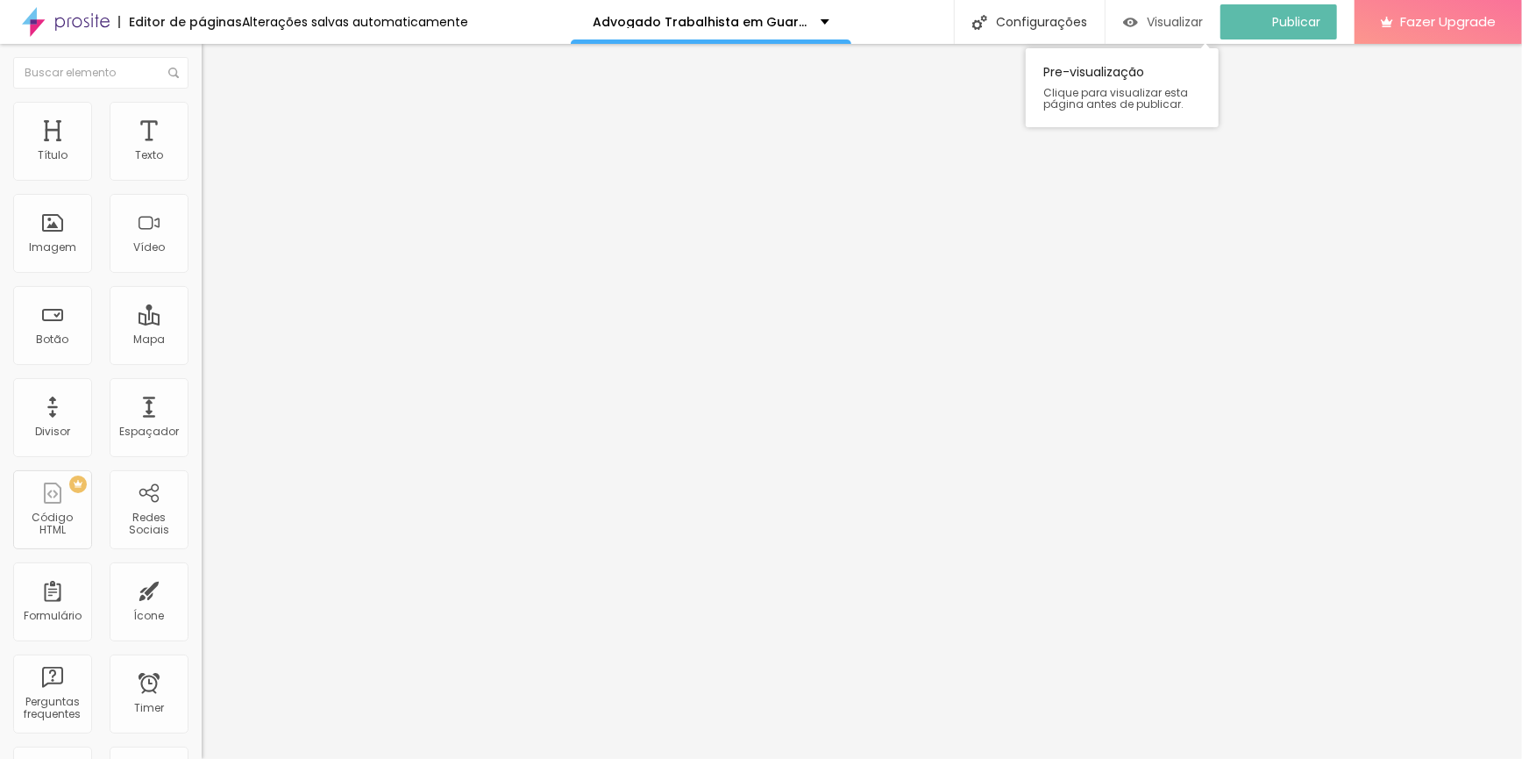  What do you see at coordinates (149, 616) in the screenshot?
I see `div: Ícone` at bounding box center [149, 616].